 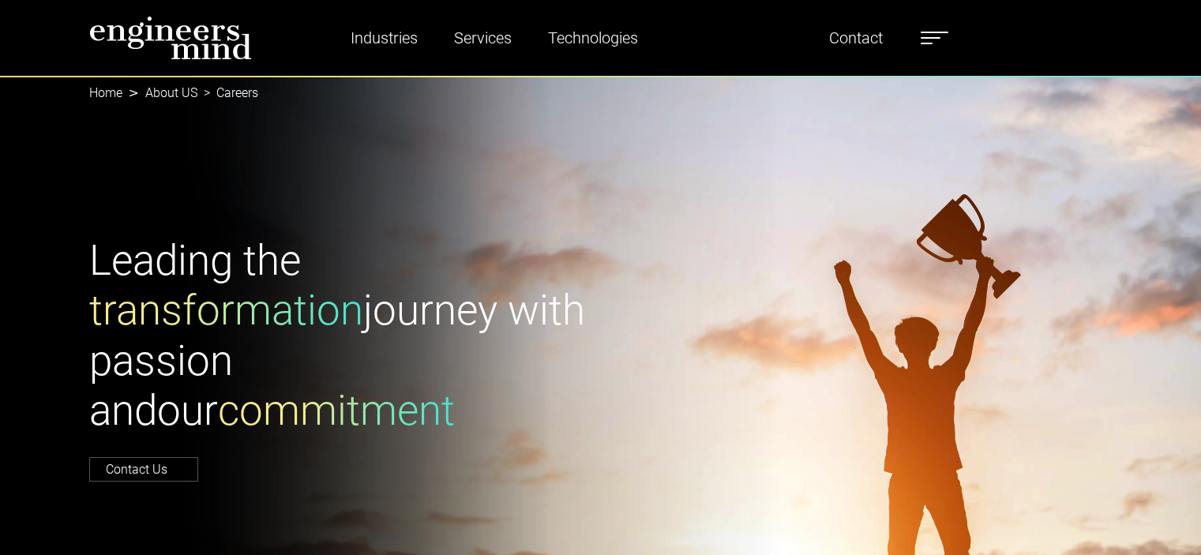 I want to click on li: Careers, so click(x=227, y=93).